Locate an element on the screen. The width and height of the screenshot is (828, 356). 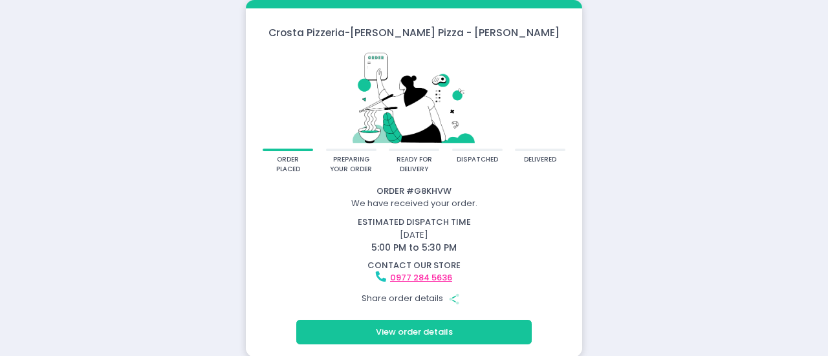
div: delivered is located at coordinates (540, 160).